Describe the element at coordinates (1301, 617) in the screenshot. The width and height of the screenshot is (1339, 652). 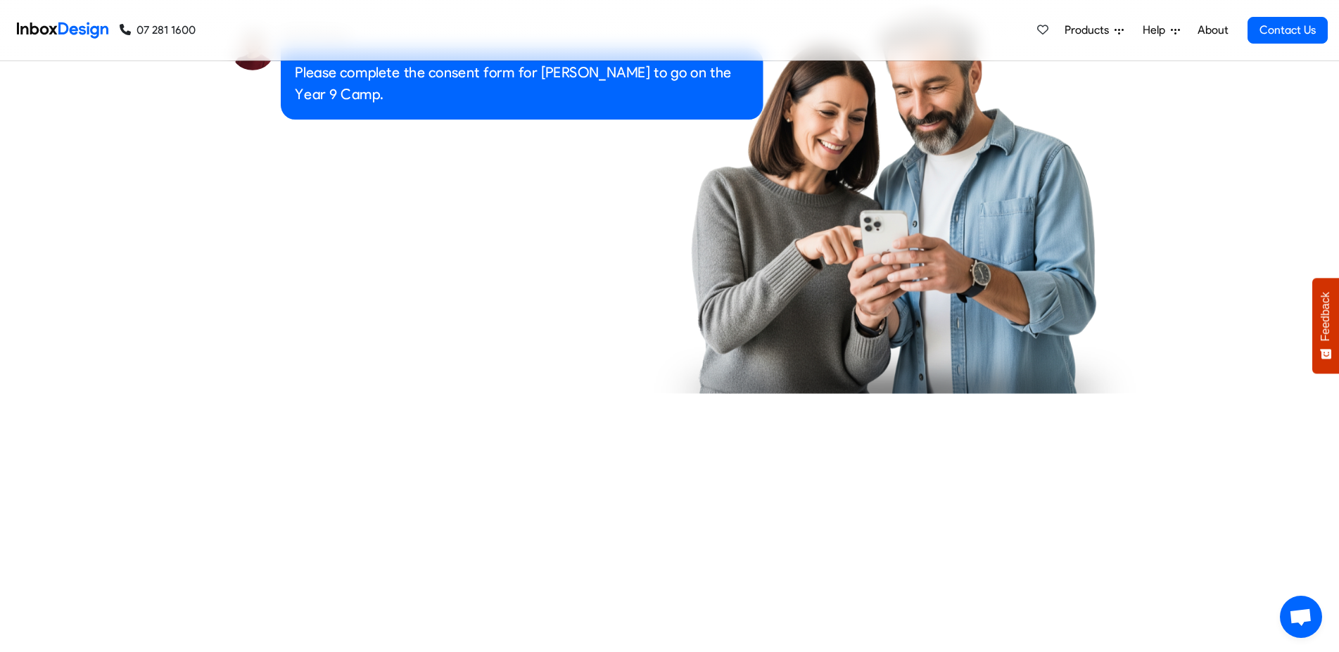
I see `div: Open chat` at that location.